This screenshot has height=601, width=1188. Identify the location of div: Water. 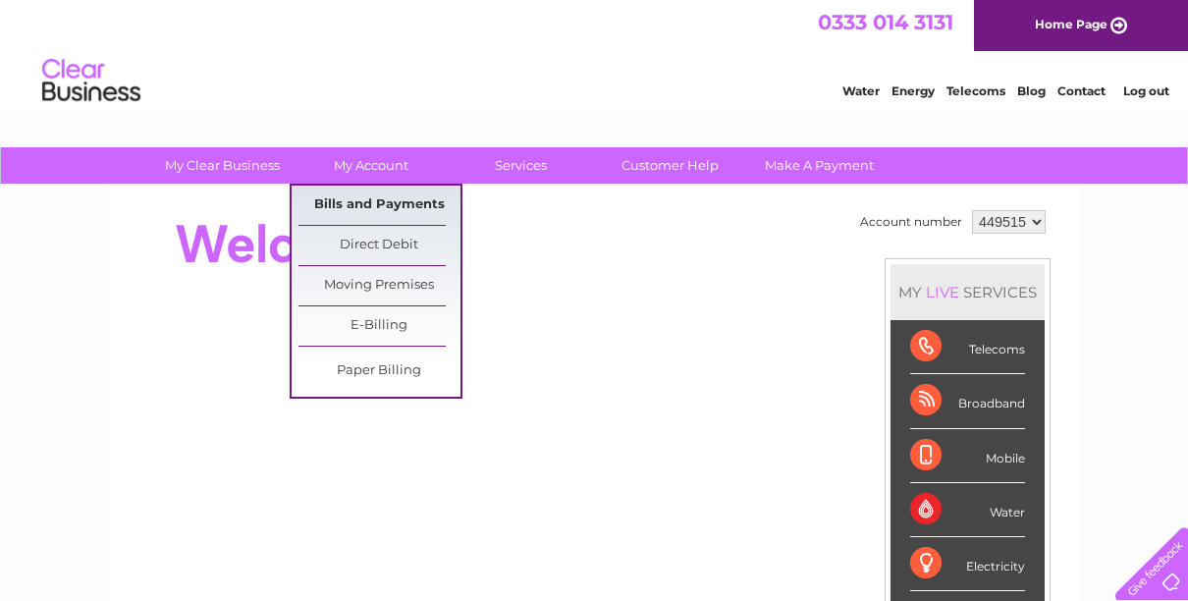
(967, 510).